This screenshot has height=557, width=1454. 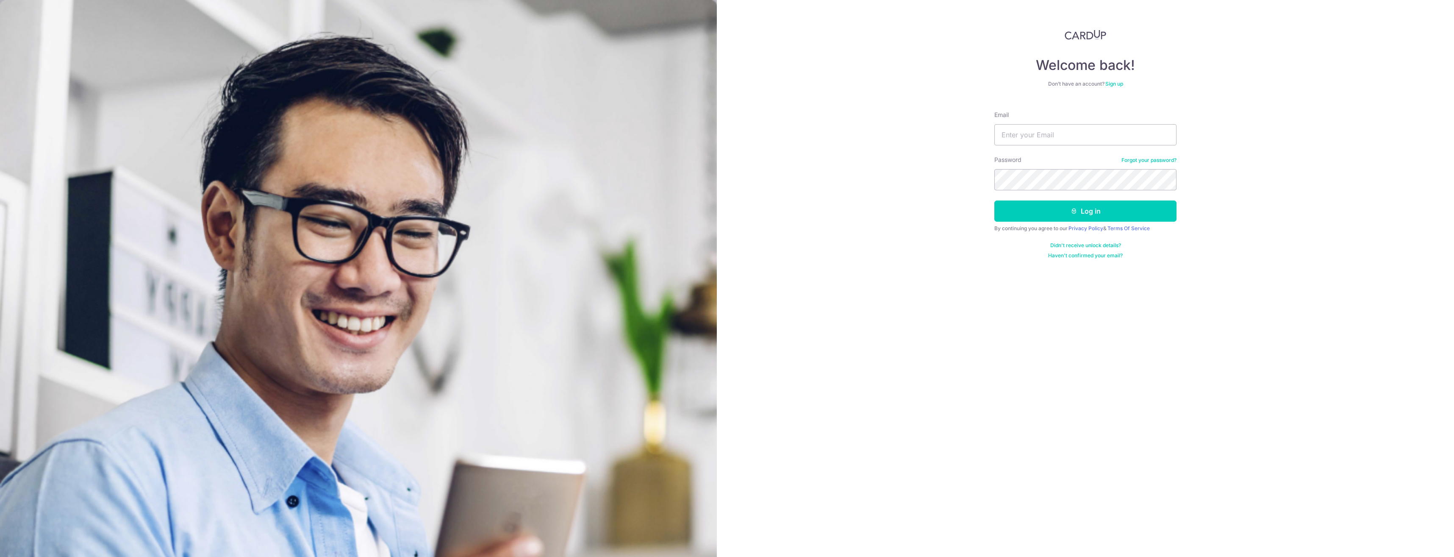 I want to click on label: Email, so click(x=1001, y=115).